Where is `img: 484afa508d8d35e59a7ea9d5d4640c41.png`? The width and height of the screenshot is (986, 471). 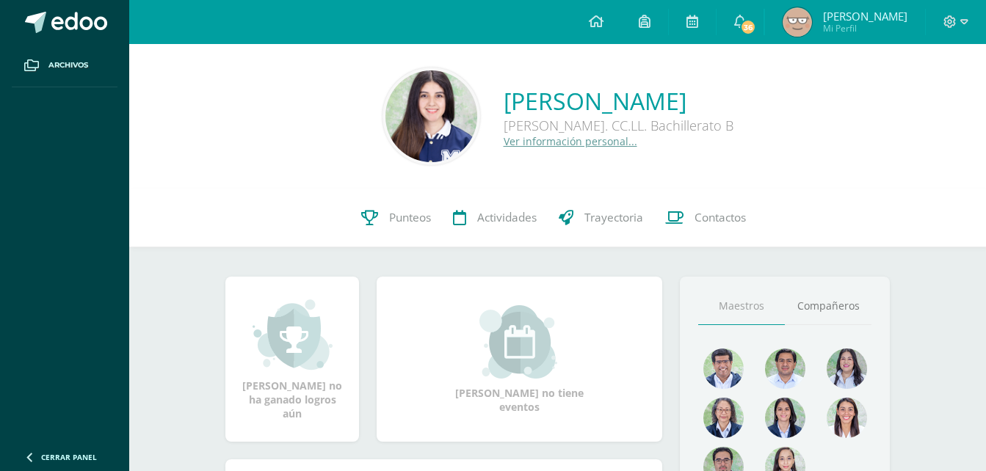
img: 484afa508d8d35e59a7ea9d5d4640c41.png is located at coordinates (723, 368).